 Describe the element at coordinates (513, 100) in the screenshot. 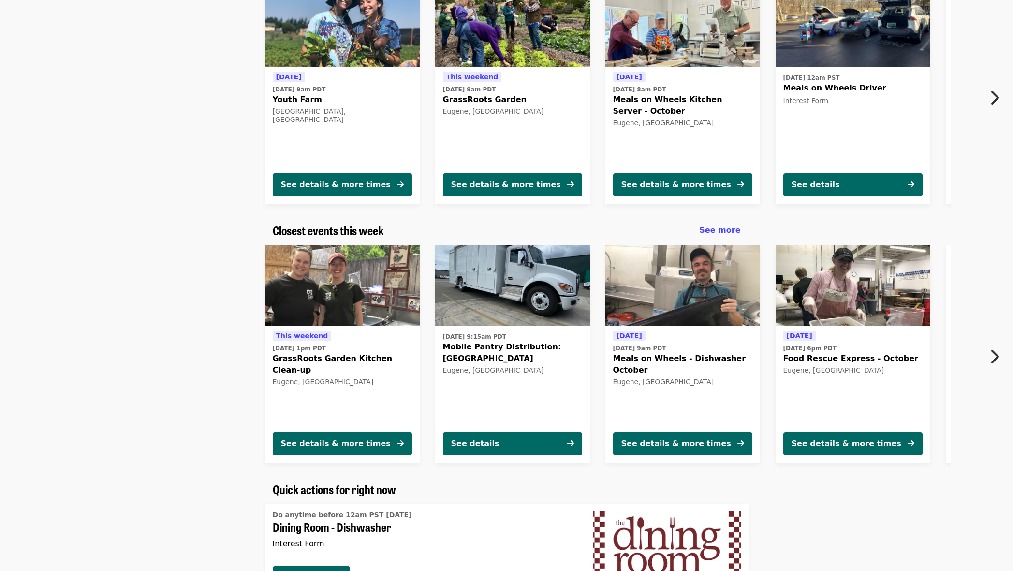

I see `span: GrassRoots Garden` at that location.